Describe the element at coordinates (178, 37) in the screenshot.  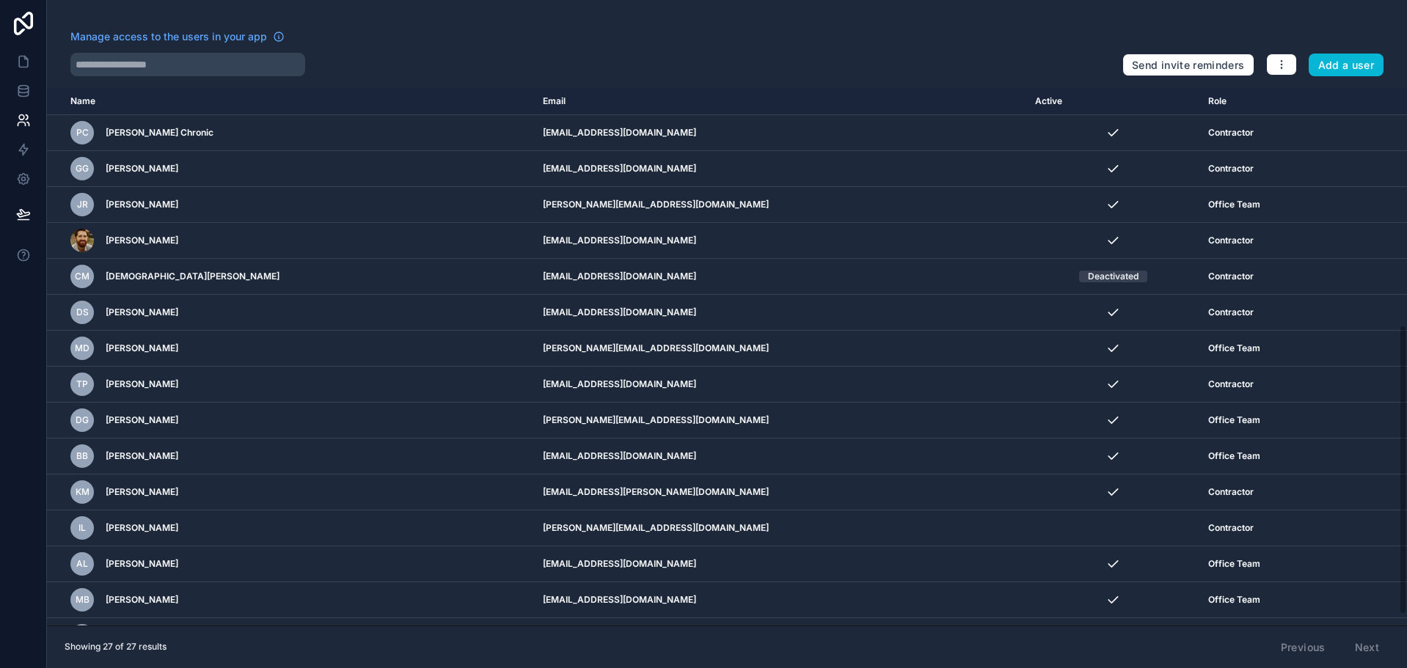
I see `a: Manage access to the users in your app` at that location.